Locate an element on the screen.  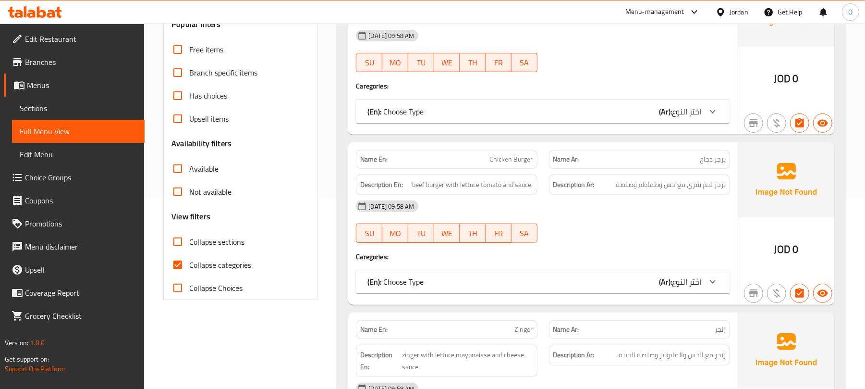
span: Collapse Choices is located at coordinates (216, 288).